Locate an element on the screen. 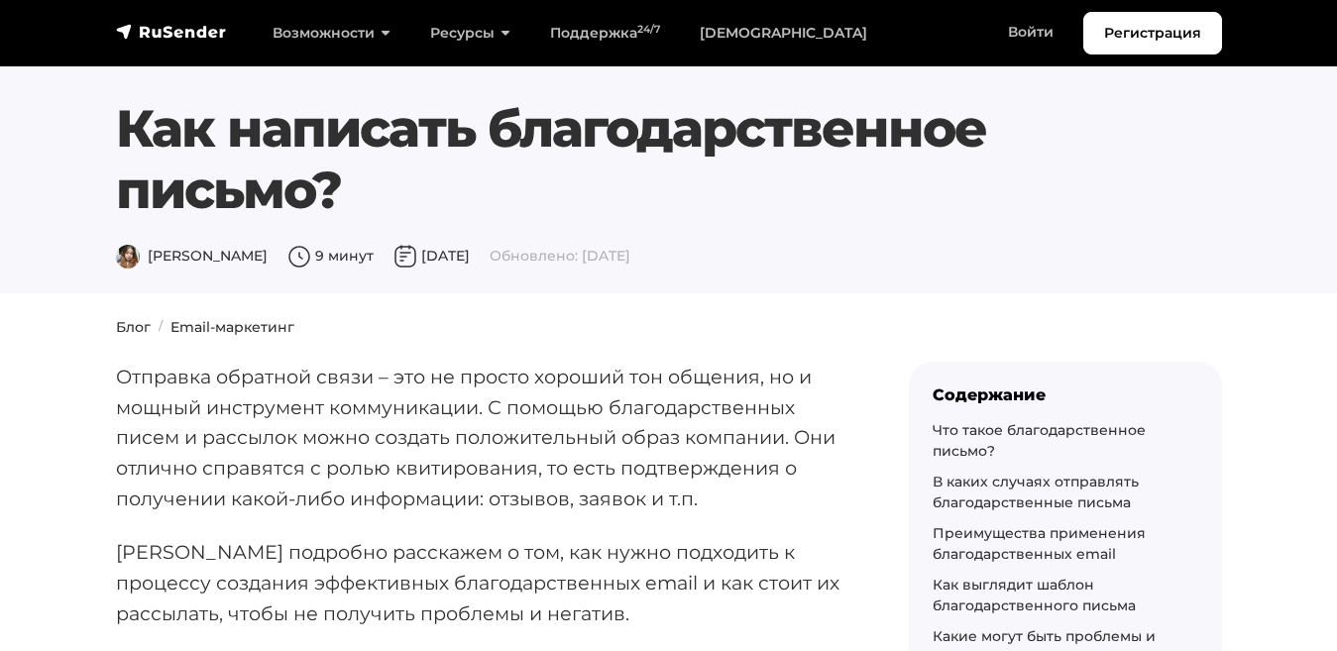  p: Отправка обратной связи – это не просто хороший тон общения, но и мощный инструмент коммуникации.... is located at coordinates (481, 438).